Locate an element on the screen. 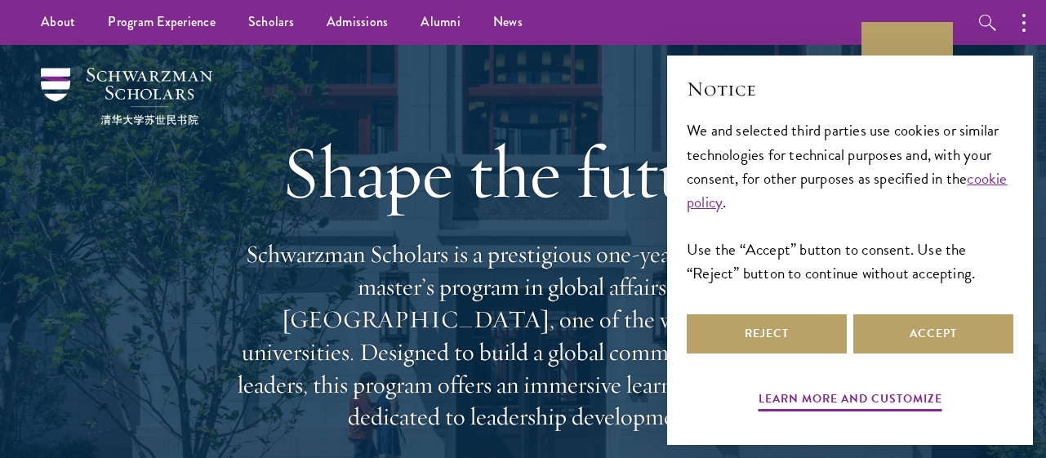  img: Schwarzman Scholars is located at coordinates (127, 96).